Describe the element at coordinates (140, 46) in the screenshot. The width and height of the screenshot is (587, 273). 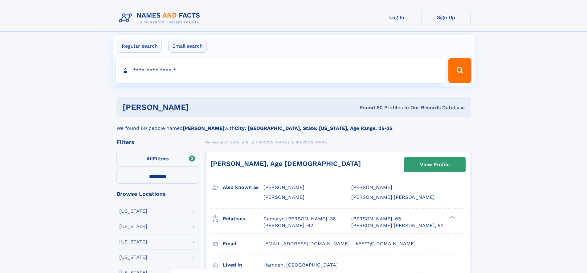
I see `label: Regular search` at that location.